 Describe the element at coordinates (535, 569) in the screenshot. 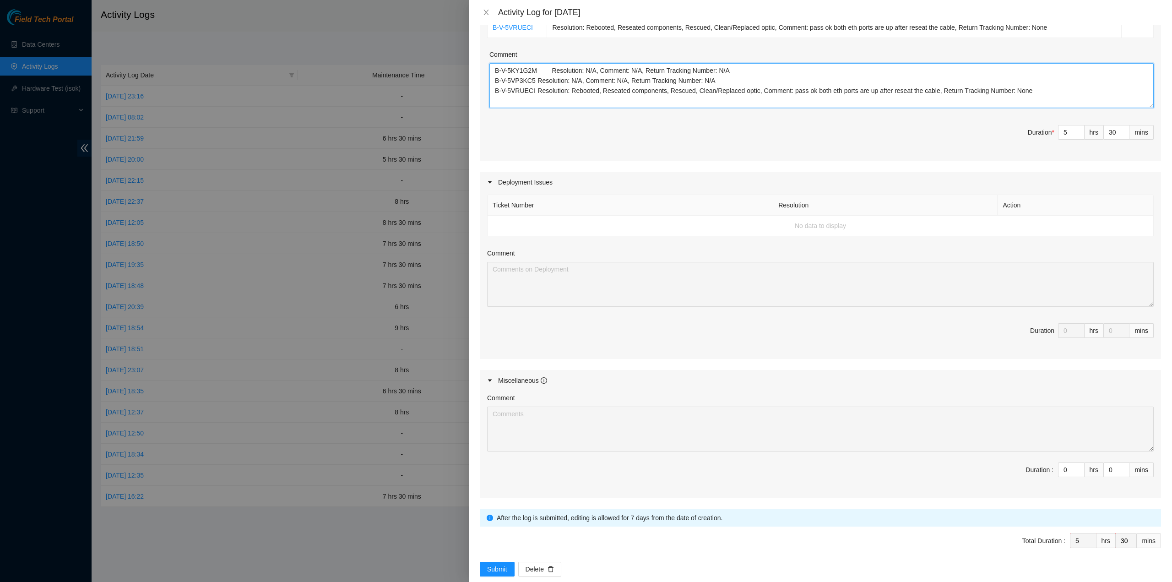

I see `span: Delete` at that location.